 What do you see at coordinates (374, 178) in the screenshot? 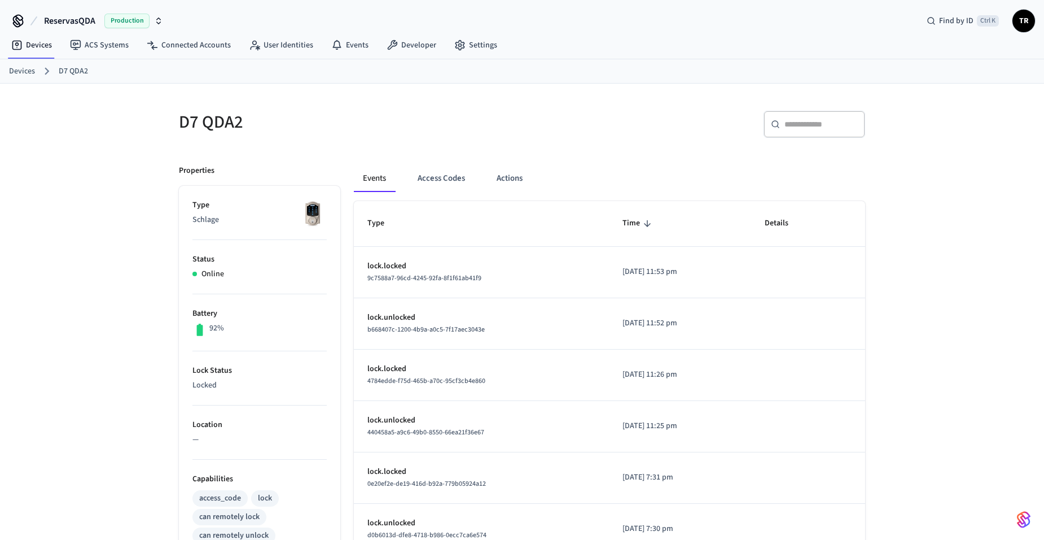
I see `button: Events` at bounding box center [374, 178].